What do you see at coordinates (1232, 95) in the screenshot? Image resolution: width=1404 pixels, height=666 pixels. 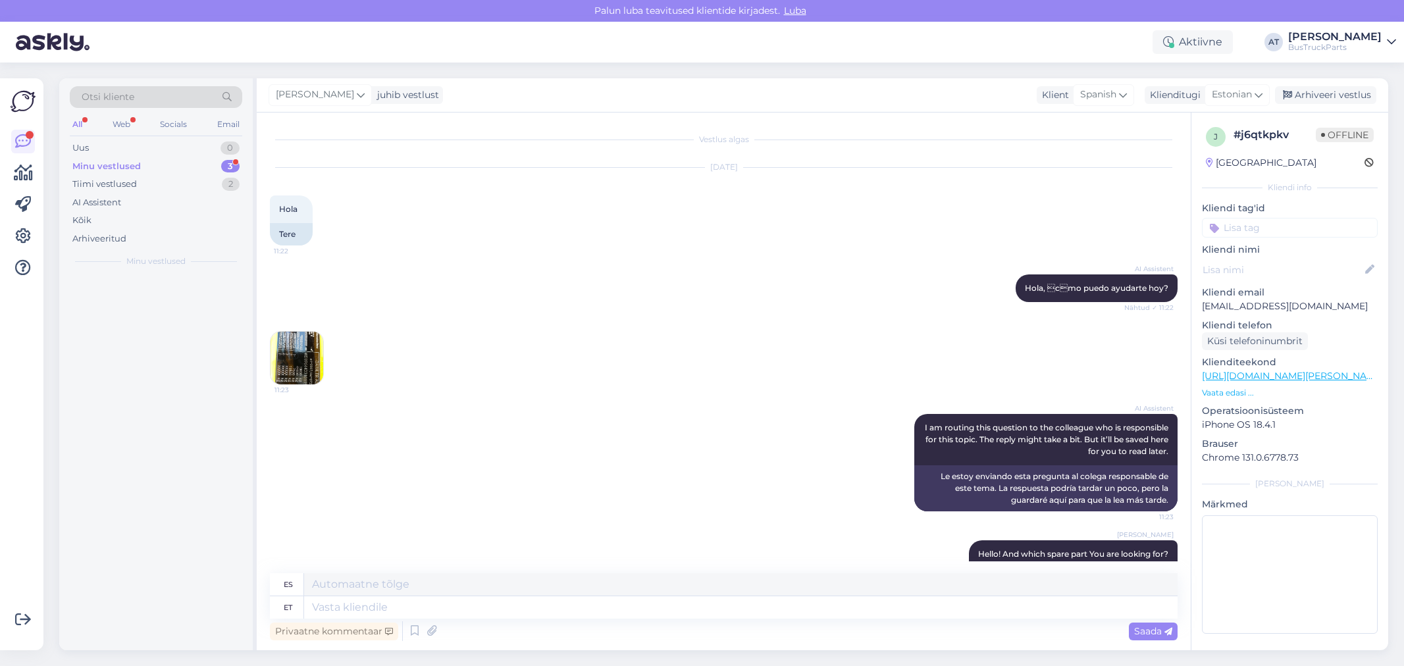 I see `span: Estonian` at bounding box center [1232, 95].